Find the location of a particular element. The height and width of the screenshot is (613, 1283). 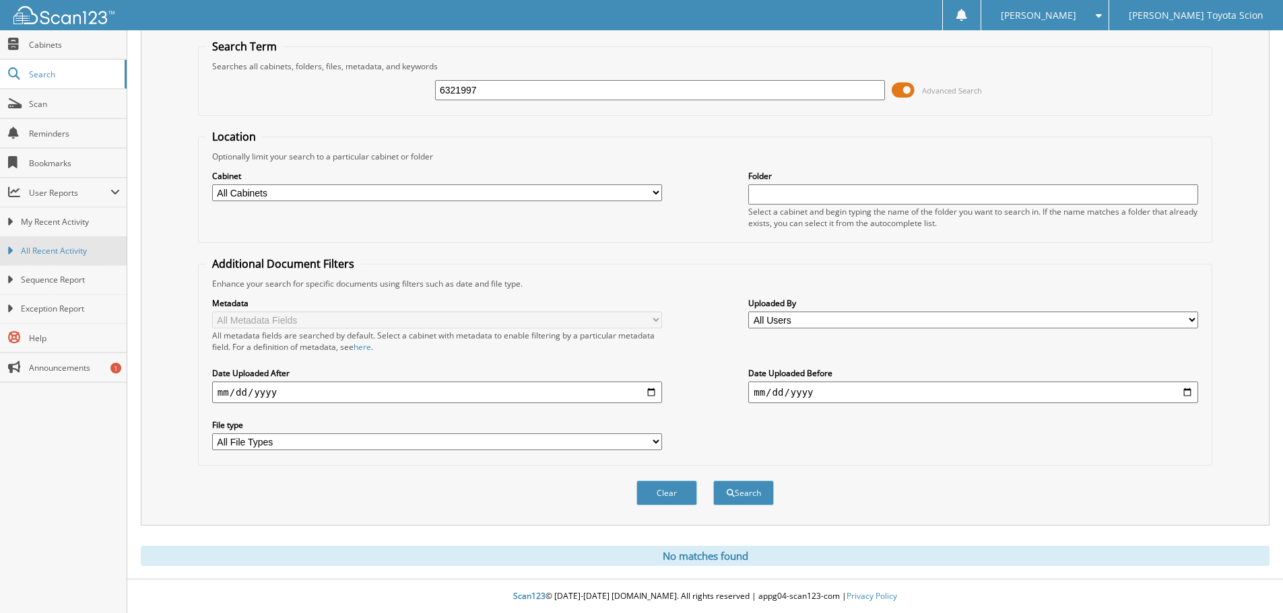

div: Enhance your search for specific documents using filters such as date and file type. is located at coordinates (705, 283).